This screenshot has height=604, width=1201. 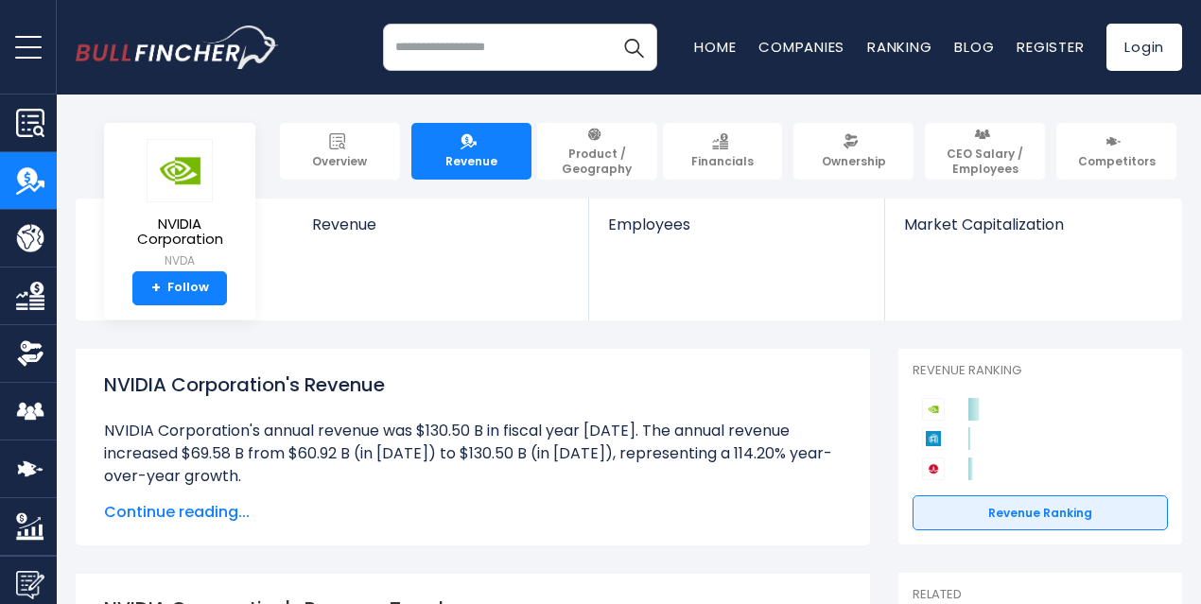 I want to click on a: NVIDIA Corporation NVDA, so click(x=180, y=204).